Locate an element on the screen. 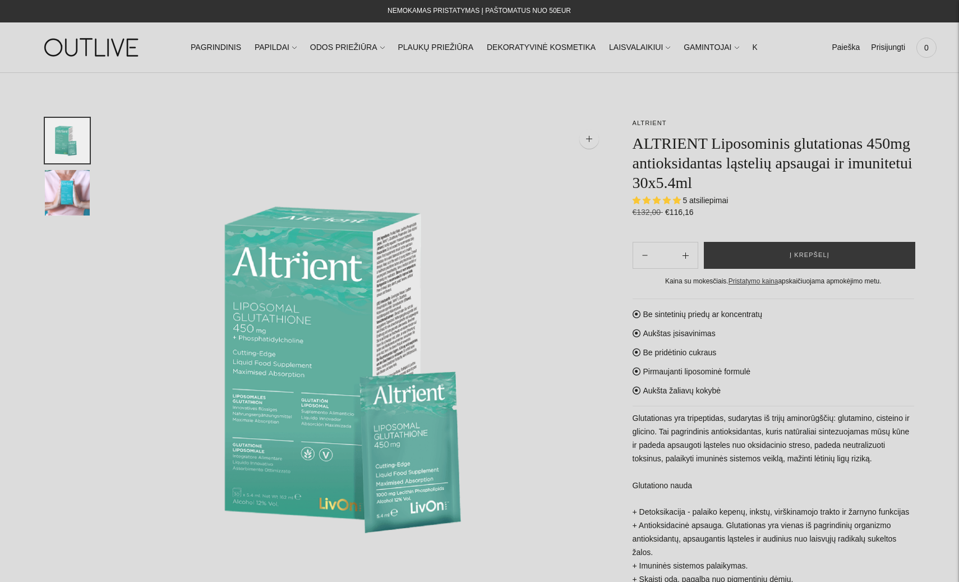  span: 5.00 stars is located at coordinates (658, 200).